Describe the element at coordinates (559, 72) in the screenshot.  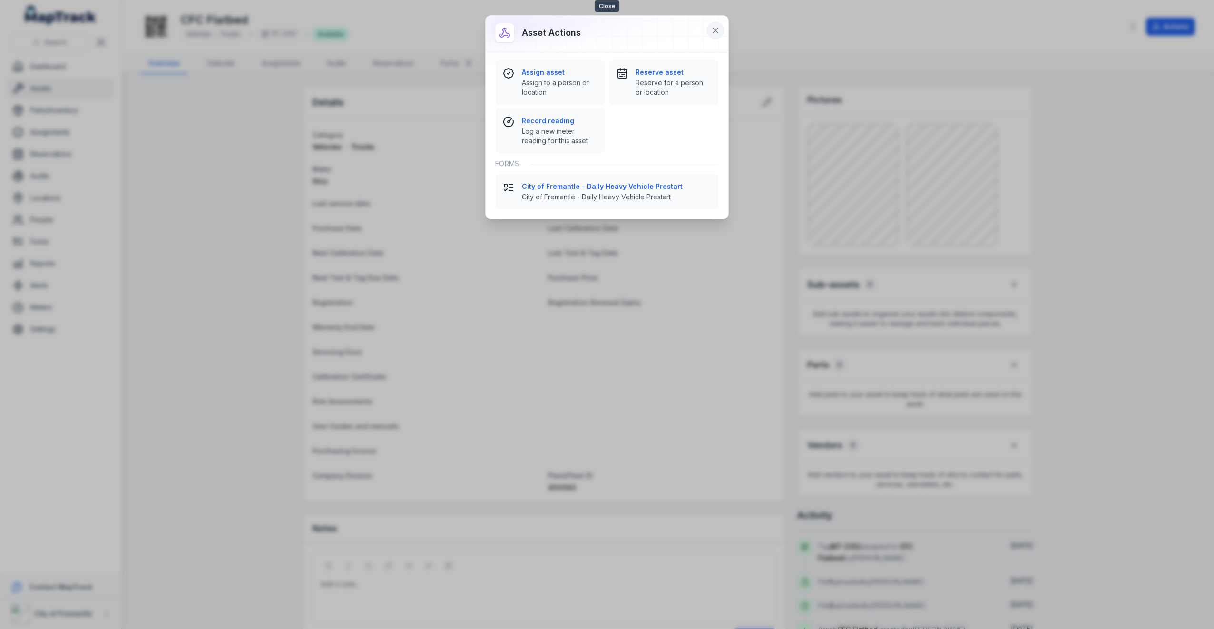
I see `strong: Assign asset` at that location.